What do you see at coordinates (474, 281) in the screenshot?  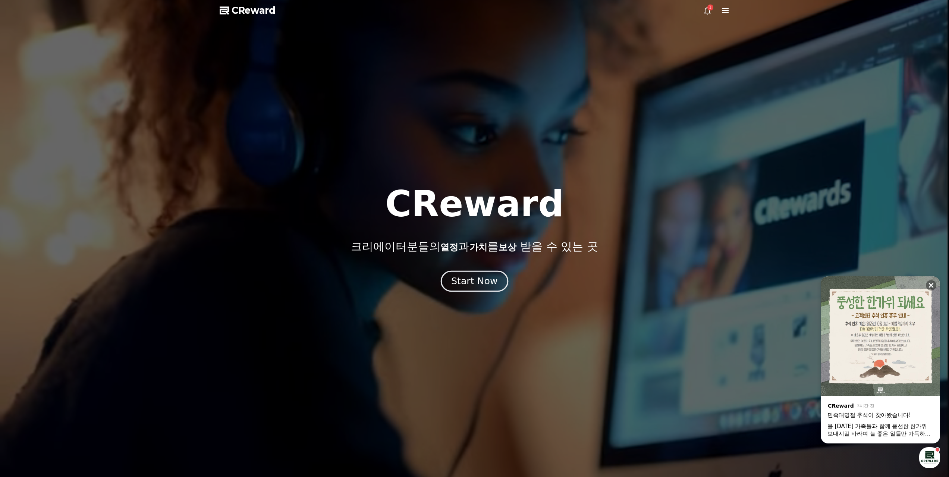 I see `button: Start Now` at bounding box center [474, 281].